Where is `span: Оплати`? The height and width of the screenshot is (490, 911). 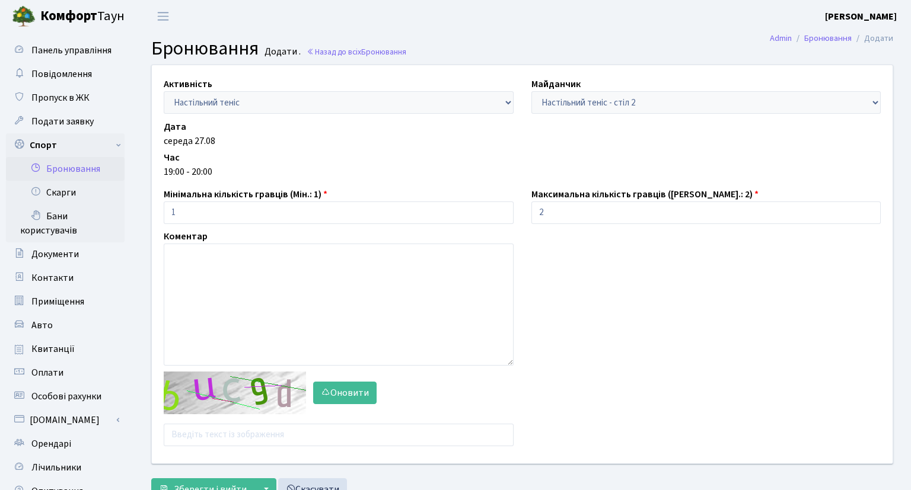 span: Оплати is located at coordinates (47, 373).